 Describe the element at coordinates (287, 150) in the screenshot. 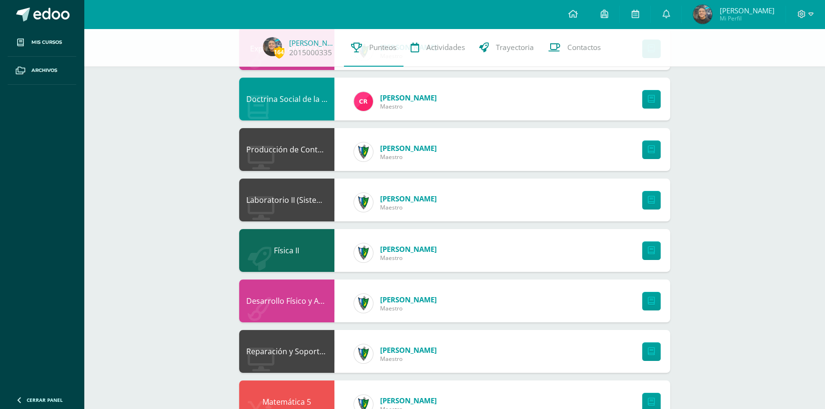

I see `div: Producción de Contenidos Digitales` at that location.